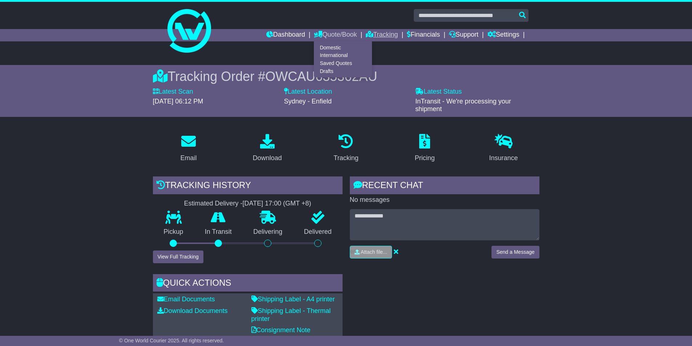 The width and height of the screenshot is (692, 346). I want to click on div: Estimated Delivery -, so click(248, 204).